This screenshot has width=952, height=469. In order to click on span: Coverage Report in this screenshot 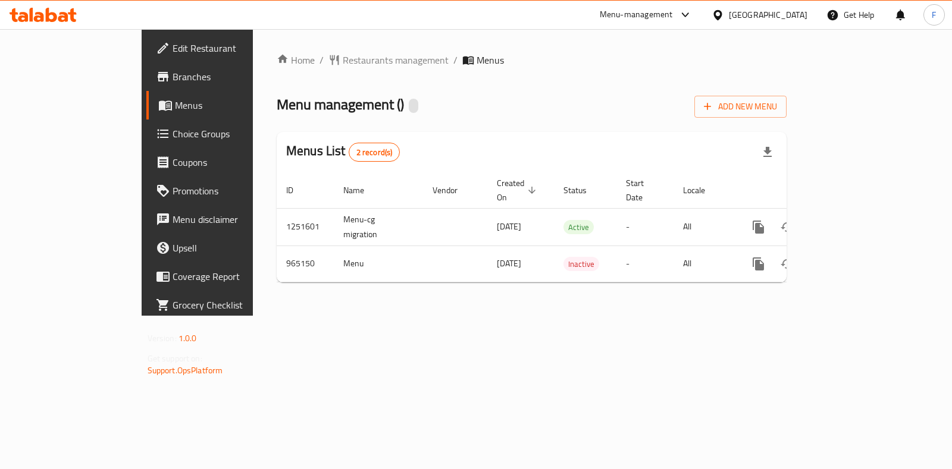, I will do `click(231, 277)`.